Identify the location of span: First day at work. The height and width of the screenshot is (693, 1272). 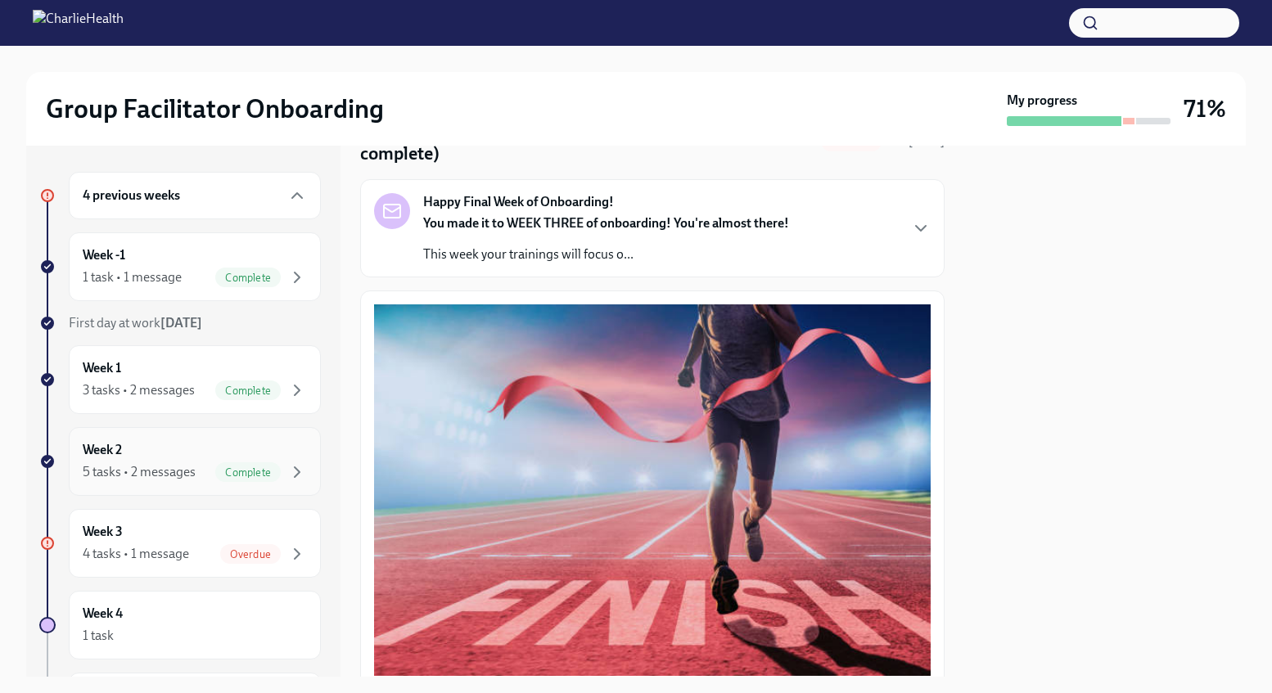
(135, 322).